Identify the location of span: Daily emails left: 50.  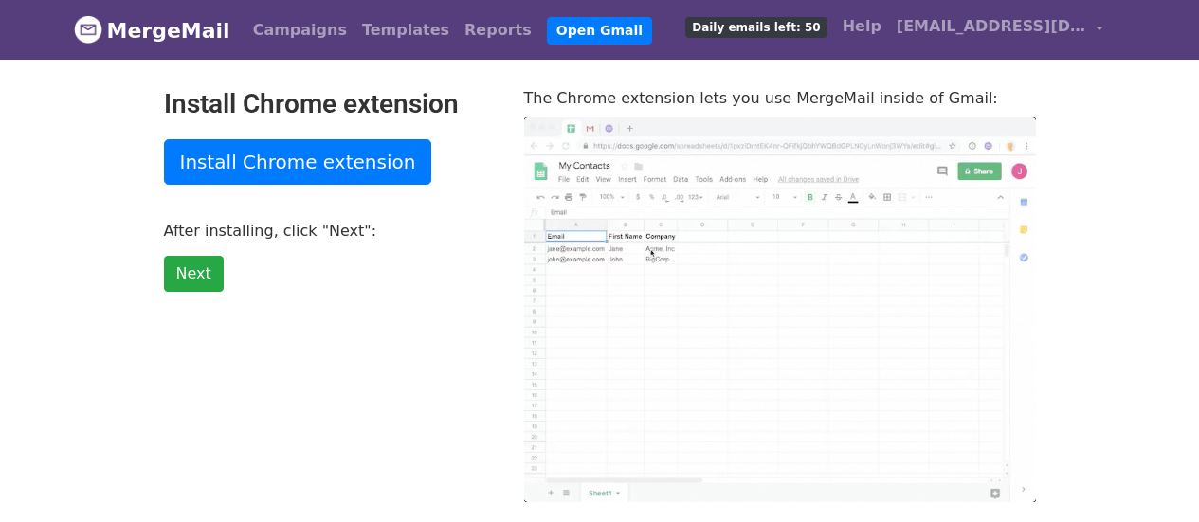
(756, 27).